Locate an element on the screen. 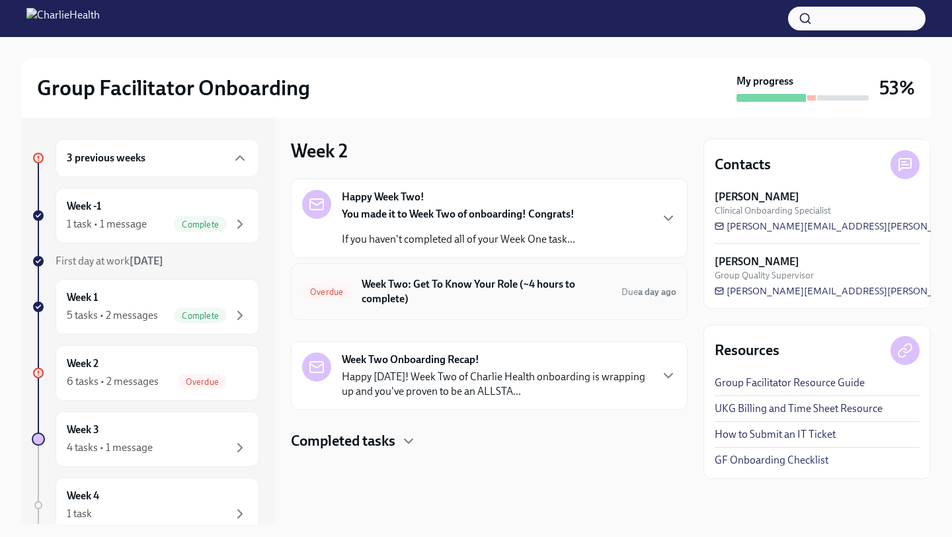 This screenshot has height=537, width=952. div: Completed tasks is located at coordinates (489, 441).